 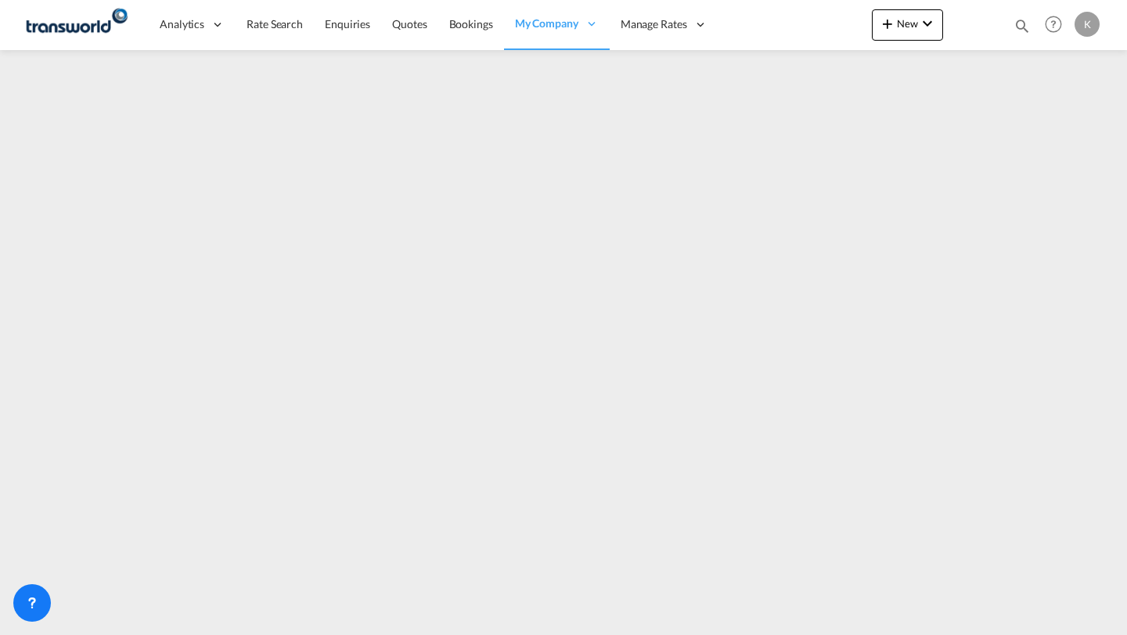 I want to click on span: Help, so click(x=1053, y=24).